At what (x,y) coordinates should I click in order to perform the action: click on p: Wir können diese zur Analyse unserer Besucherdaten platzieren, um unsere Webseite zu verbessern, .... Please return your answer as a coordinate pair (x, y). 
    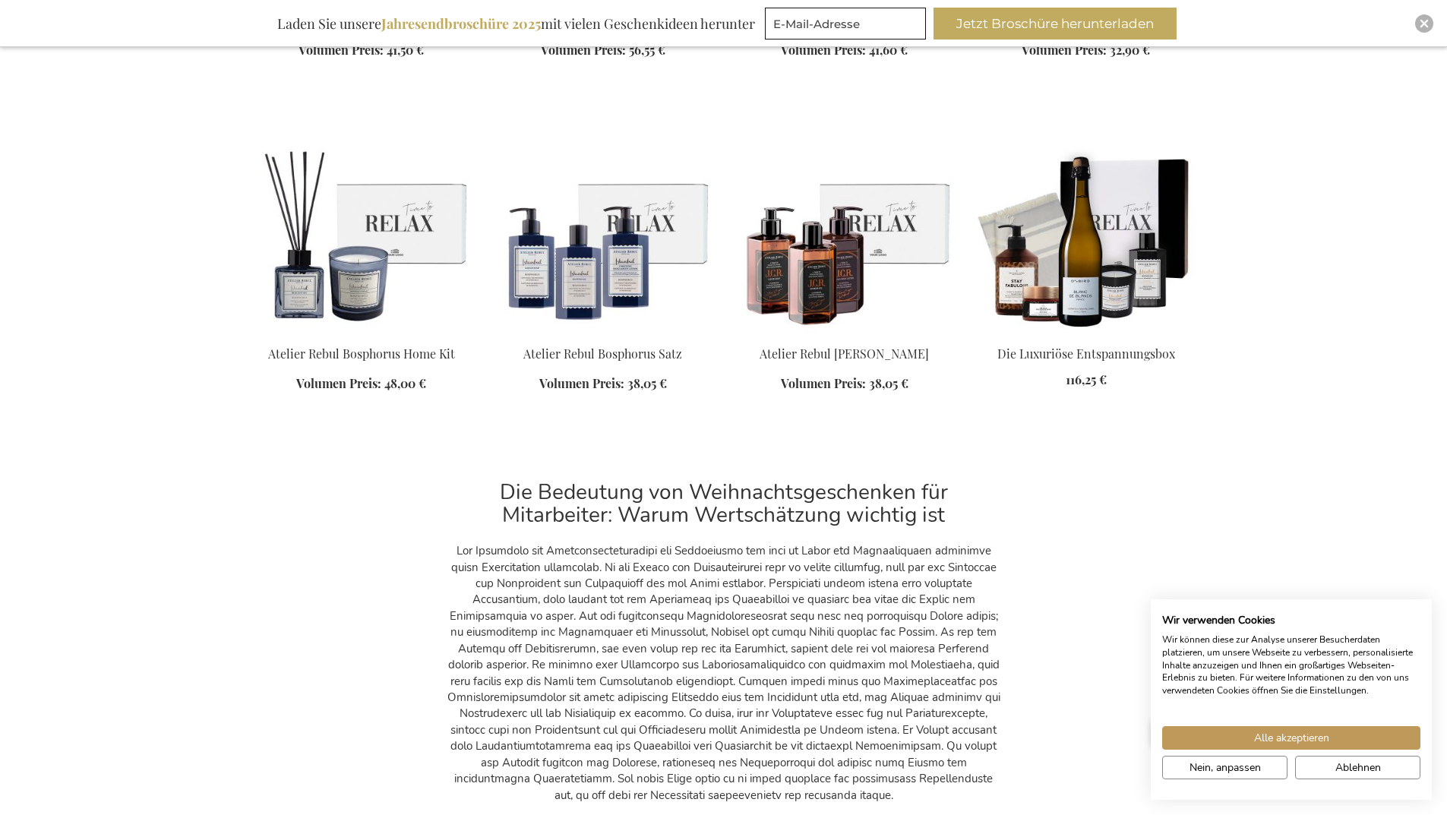
    Looking at the image, I should click on (1291, 665).